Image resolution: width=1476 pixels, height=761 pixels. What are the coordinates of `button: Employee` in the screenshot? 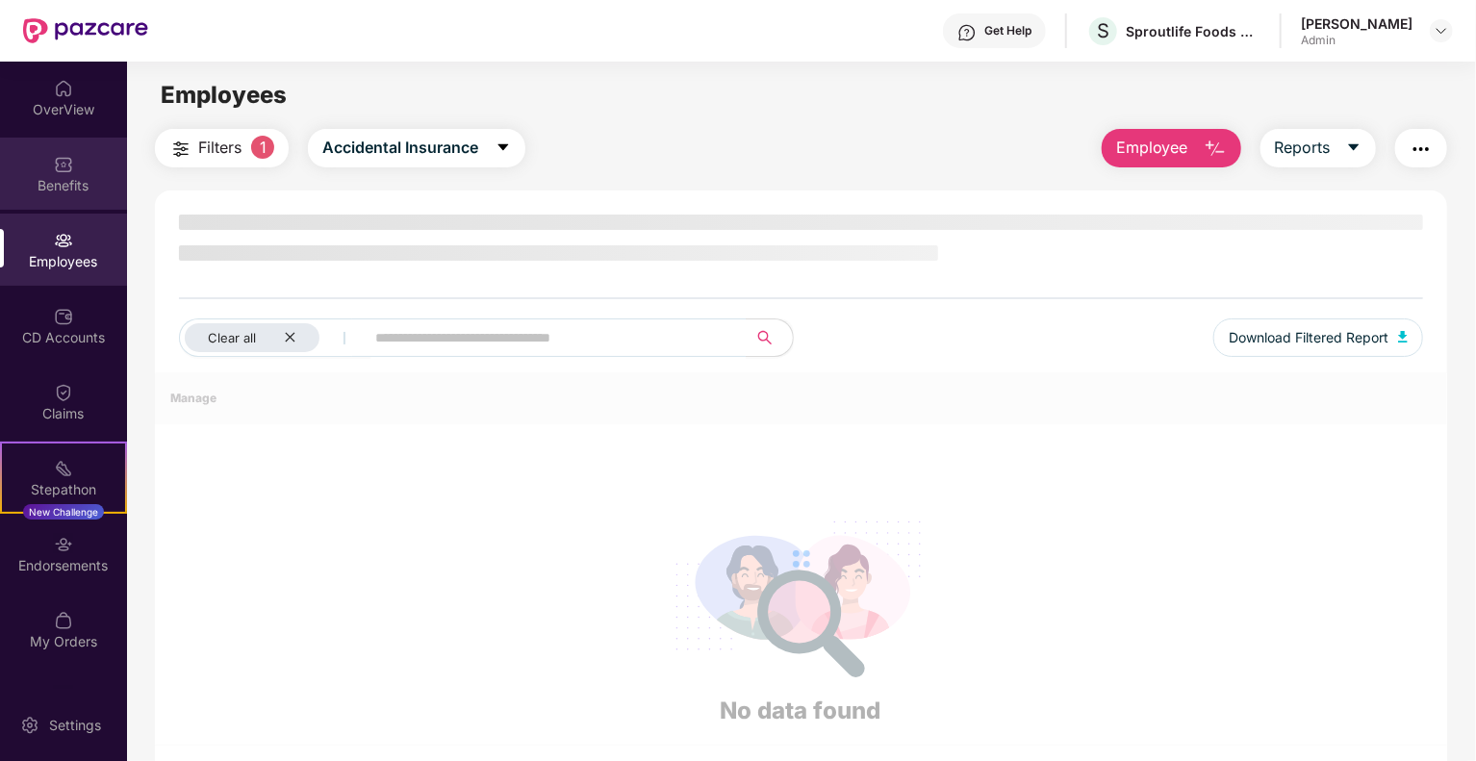 It's located at (1171, 148).